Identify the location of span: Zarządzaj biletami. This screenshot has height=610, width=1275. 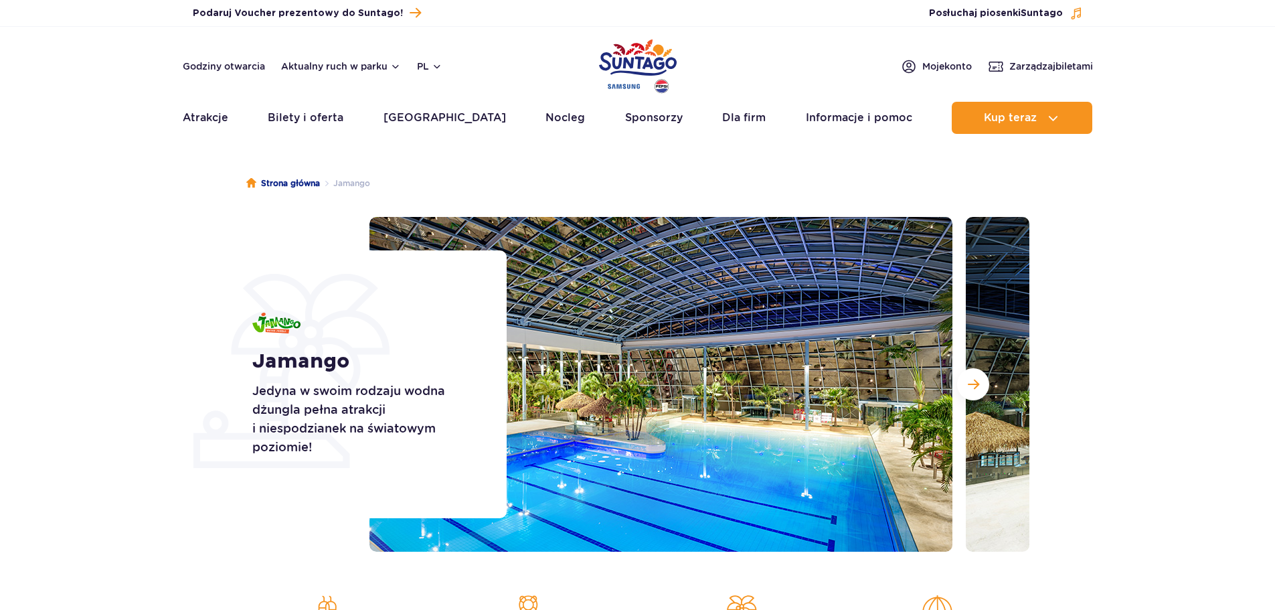
(1051, 66).